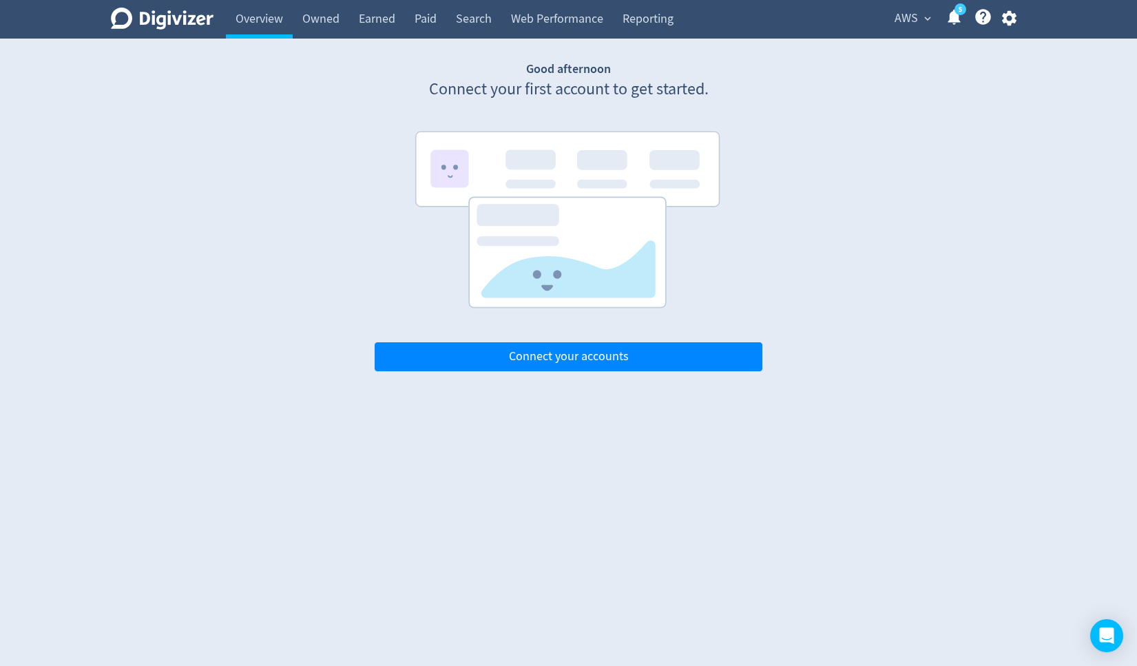  What do you see at coordinates (960, 9) in the screenshot?
I see `a: 5` at bounding box center [960, 9].